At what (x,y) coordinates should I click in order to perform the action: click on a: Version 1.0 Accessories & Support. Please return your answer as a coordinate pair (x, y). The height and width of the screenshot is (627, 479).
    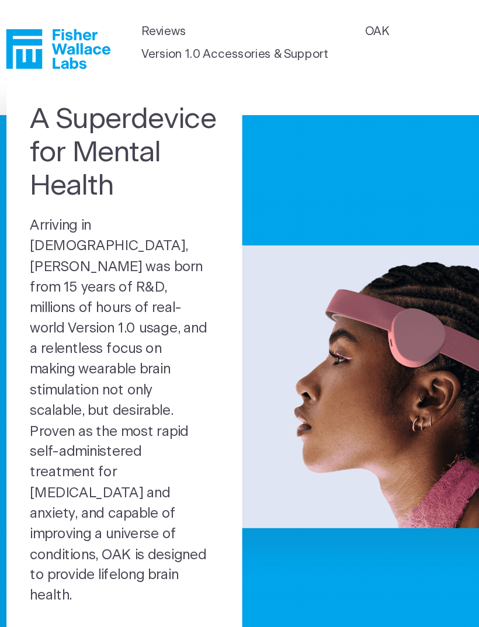
    Looking at the image, I should click on (213, 46).